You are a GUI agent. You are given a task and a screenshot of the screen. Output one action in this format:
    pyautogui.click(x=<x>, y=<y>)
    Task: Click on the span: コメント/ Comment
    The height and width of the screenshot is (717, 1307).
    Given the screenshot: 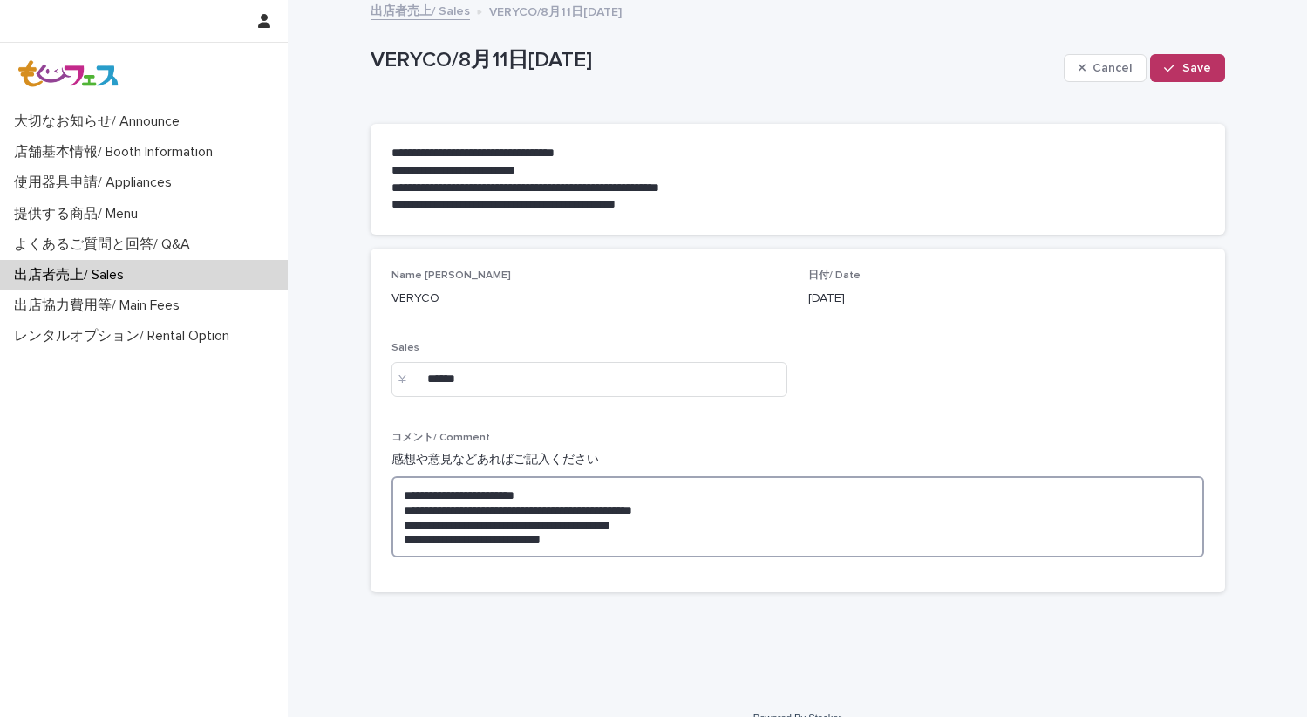 What is the action you would take?
    pyautogui.click(x=440, y=438)
    